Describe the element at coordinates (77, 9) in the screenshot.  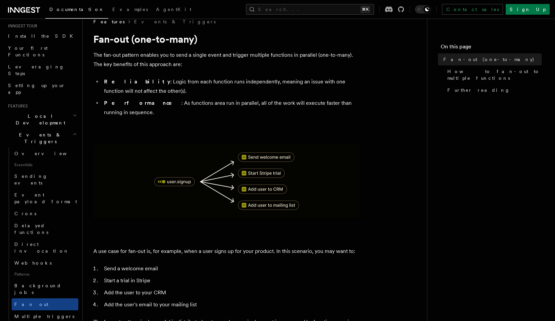
I see `span: Documentation` at that location.